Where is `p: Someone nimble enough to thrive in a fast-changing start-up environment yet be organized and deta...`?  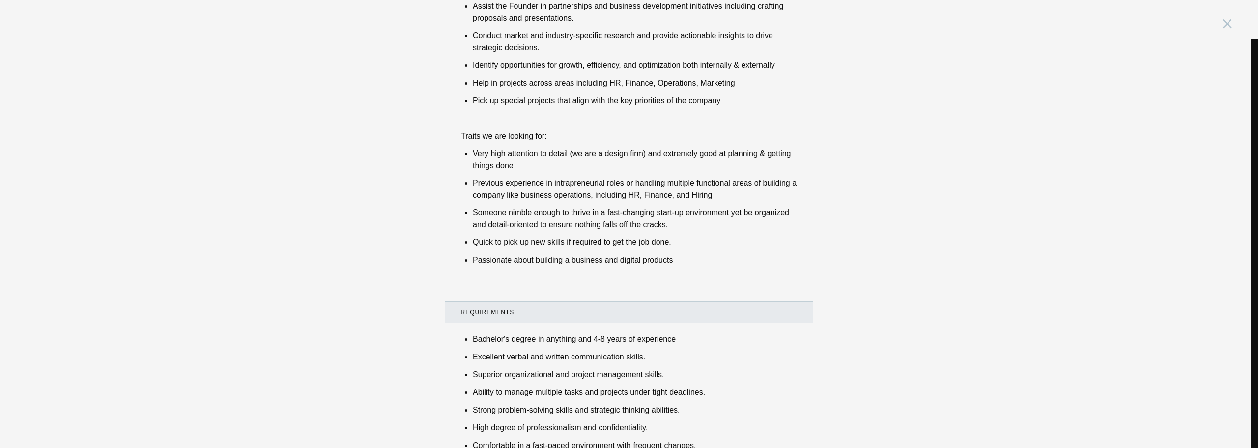 p: Someone nimble enough to thrive in a fast-changing start-up environment yet be organized and deta... is located at coordinates (635, 219).